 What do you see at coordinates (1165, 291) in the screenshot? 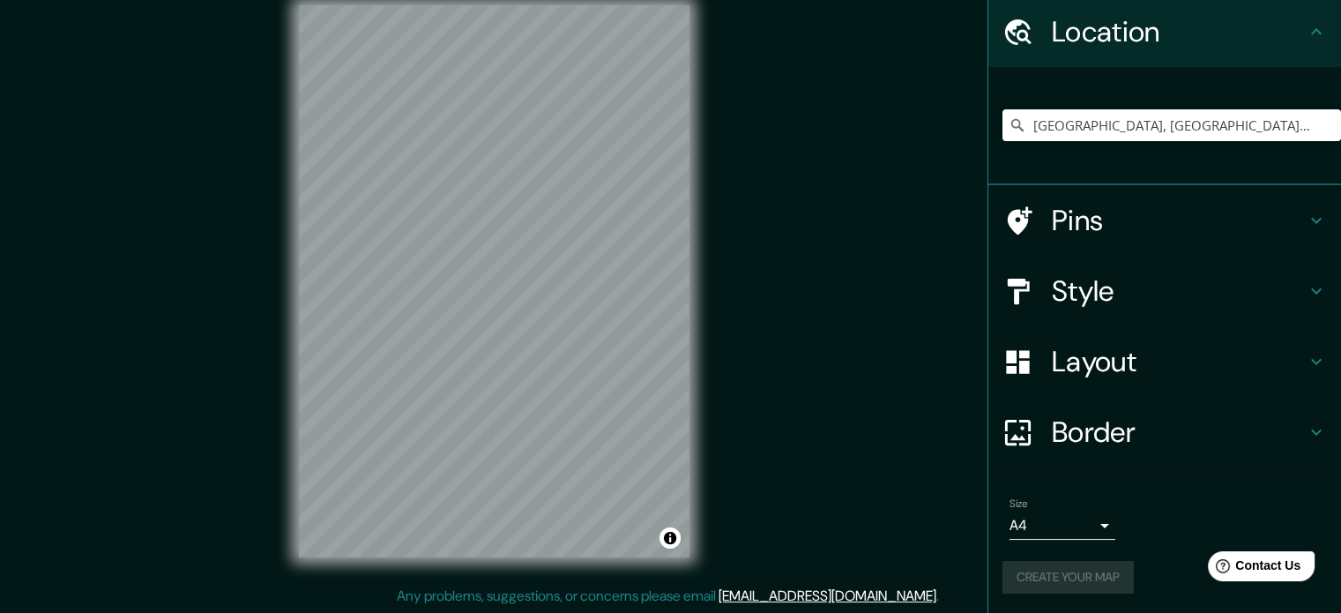
I see `div: Style` at bounding box center [1165, 291].